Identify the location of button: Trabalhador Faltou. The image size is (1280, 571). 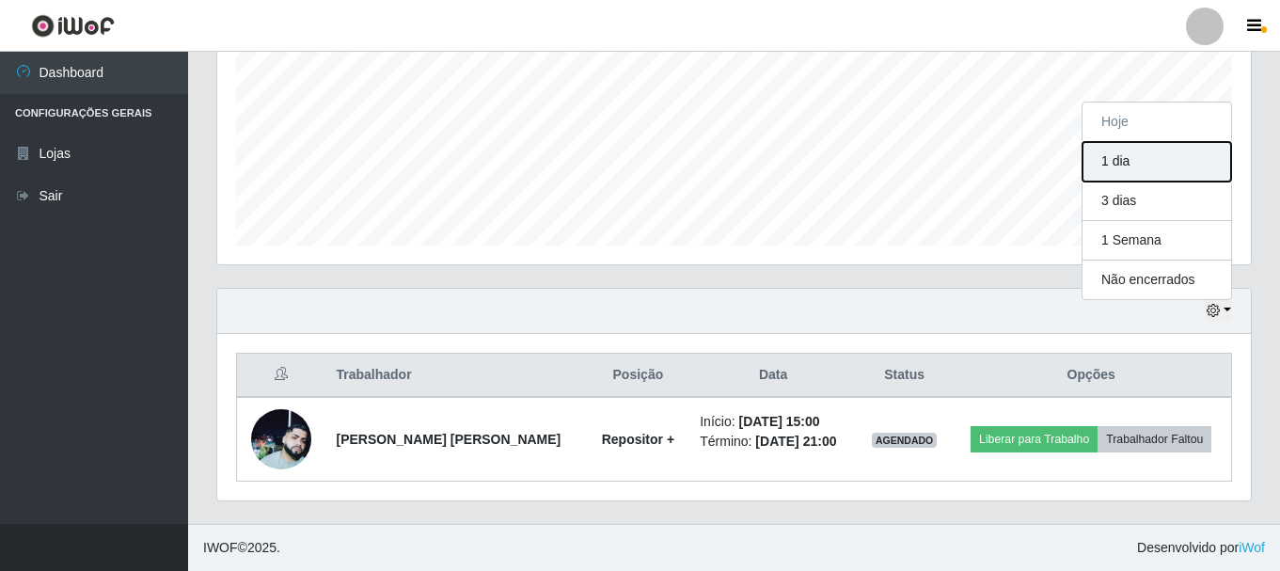
(1154, 439).